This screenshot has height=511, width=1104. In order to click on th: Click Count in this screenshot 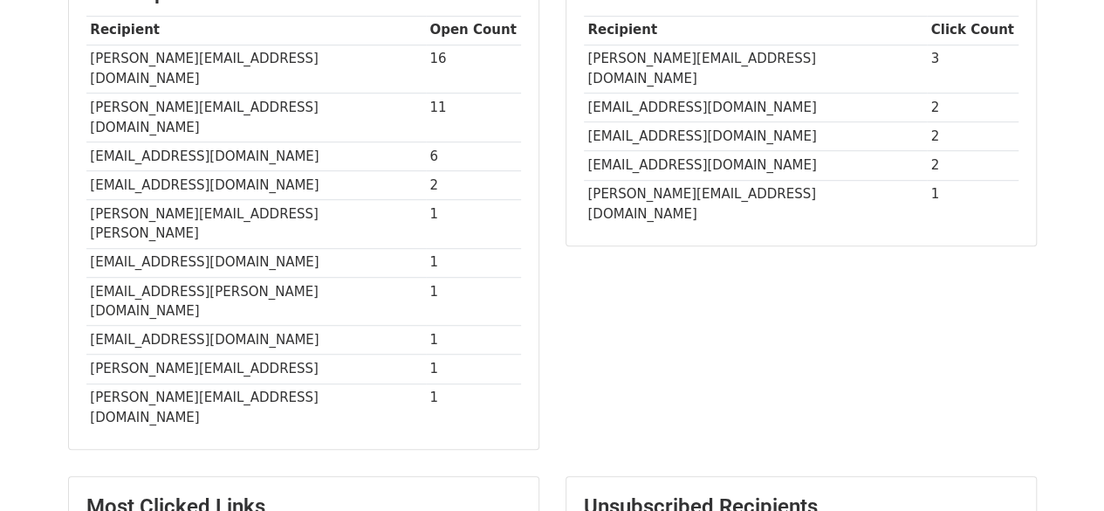, I will do `click(972, 30)`.